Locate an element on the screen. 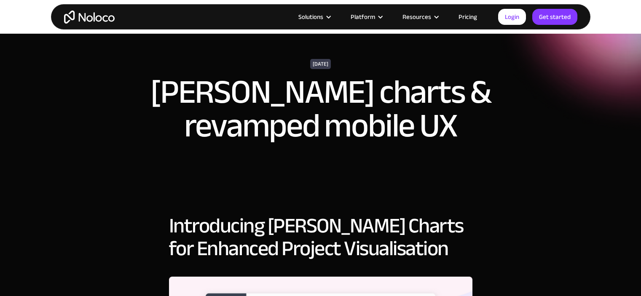  a: Login is located at coordinates (512, 17).